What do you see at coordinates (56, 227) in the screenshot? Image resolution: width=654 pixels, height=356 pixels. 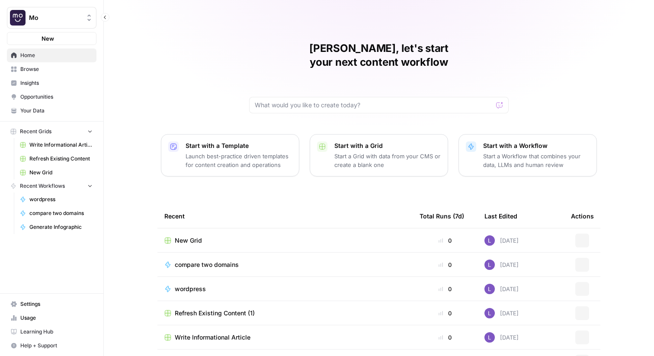 I see `a: Generate Infographic` at bounding box center [56, 227].